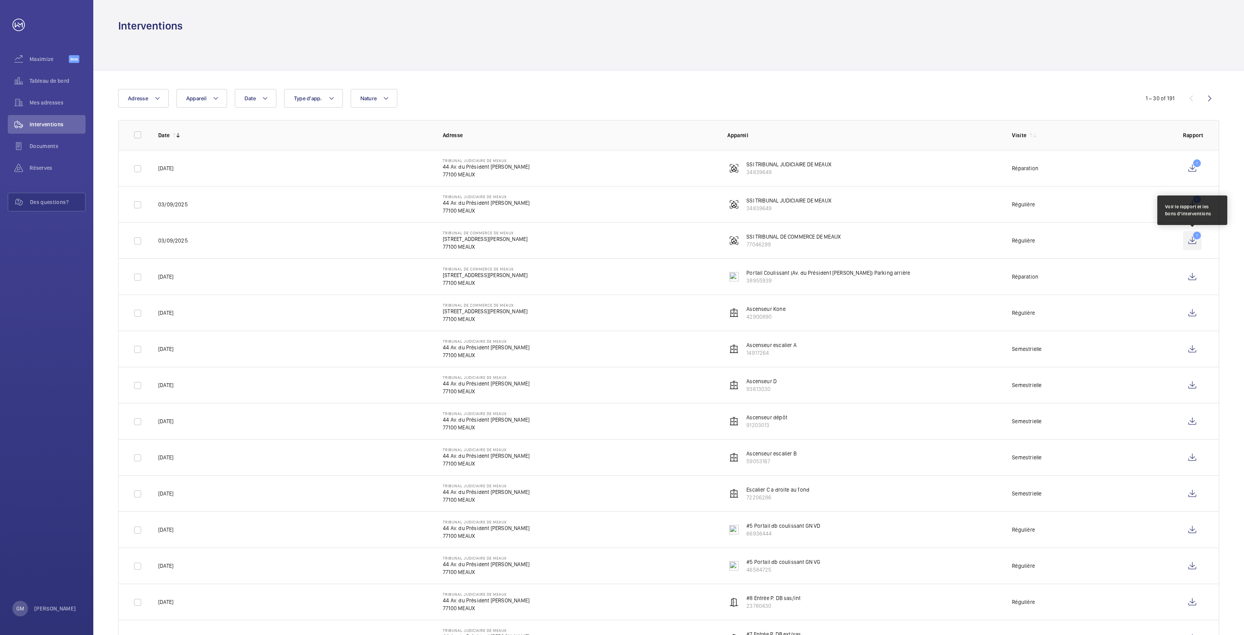  What do you see at coordinates (20, 609) in the screenshot?
I see `p: GM` at bounding box center [20, 609].